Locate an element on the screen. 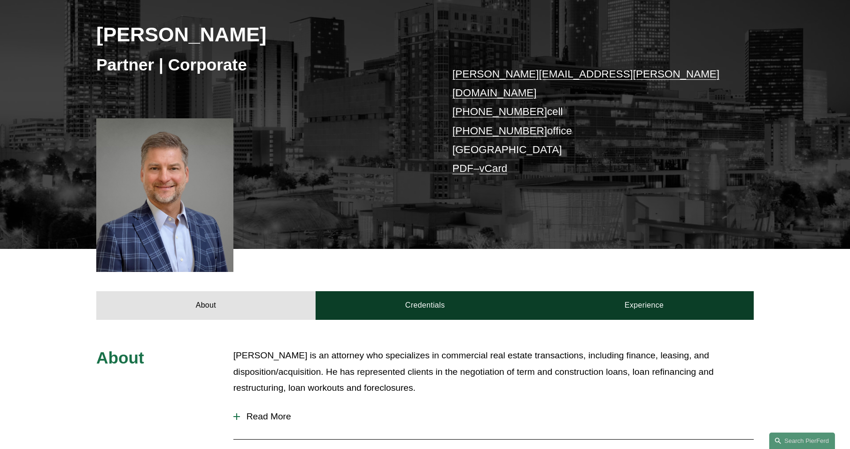 This screenshot has height=449, width=850. a: Experience is located at coordinates (644, 305).